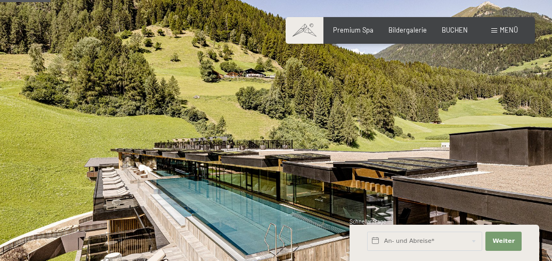  I want to click on span: Premium Spa, so click(354, 30).